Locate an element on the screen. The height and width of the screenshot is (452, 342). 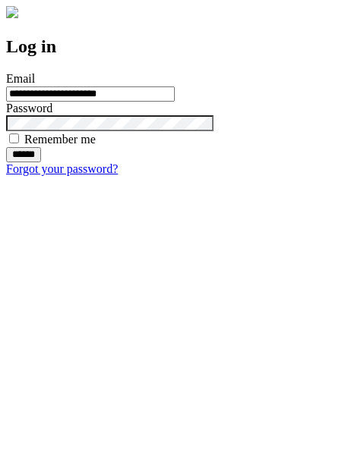
label: Email is located at coordinates (20, 78).